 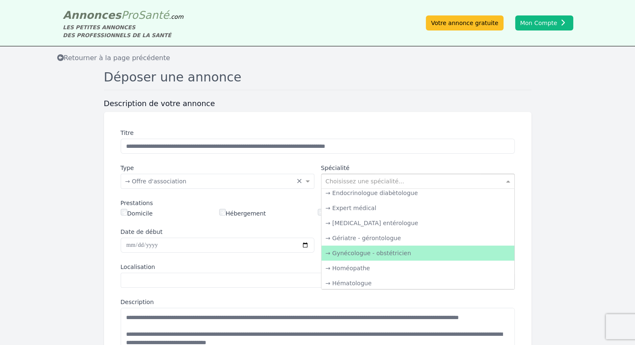 I want to click on input: Secrétatiat, so click(x=321, y=212).